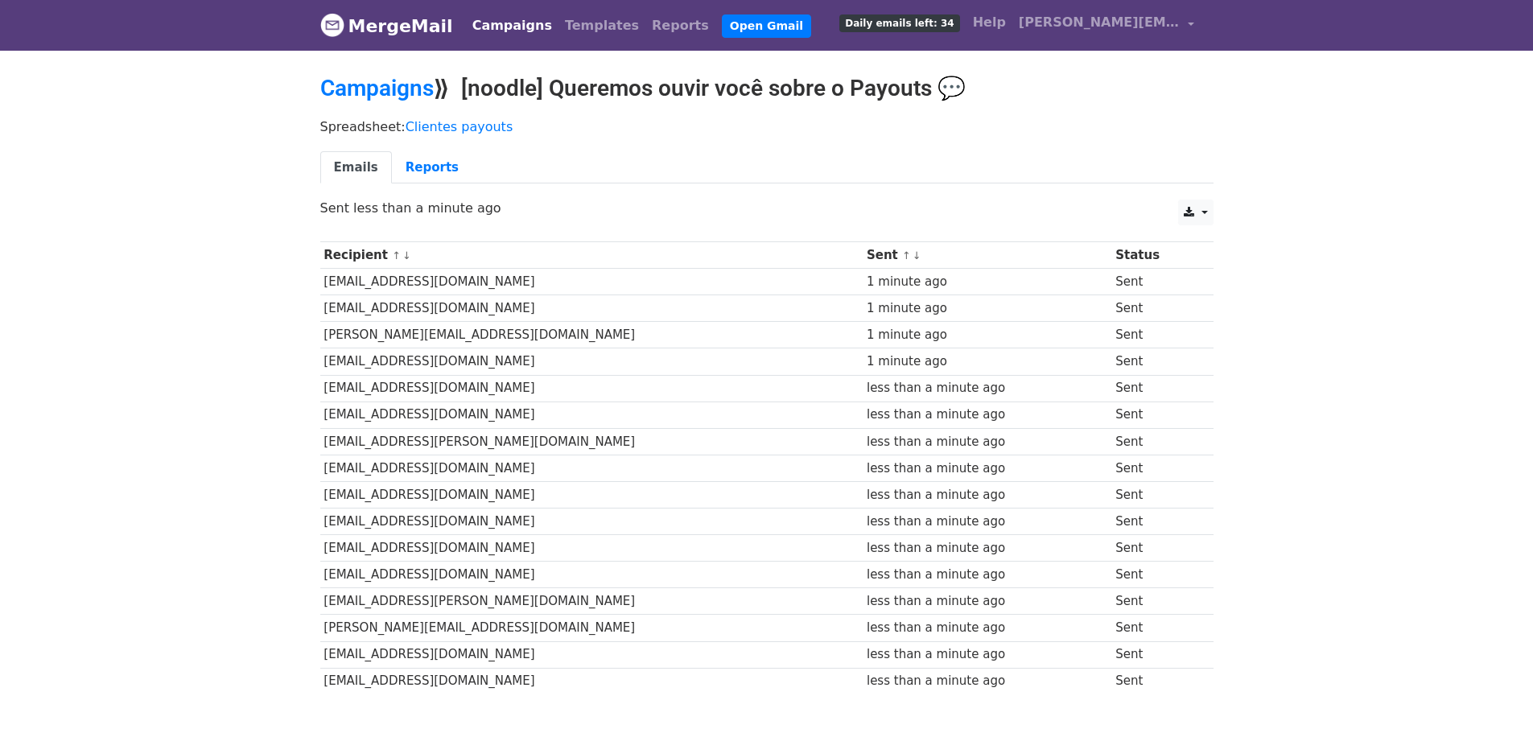 This screenshot has width=1533, height=733. I want to click on th: Status, so click(1155, 255).